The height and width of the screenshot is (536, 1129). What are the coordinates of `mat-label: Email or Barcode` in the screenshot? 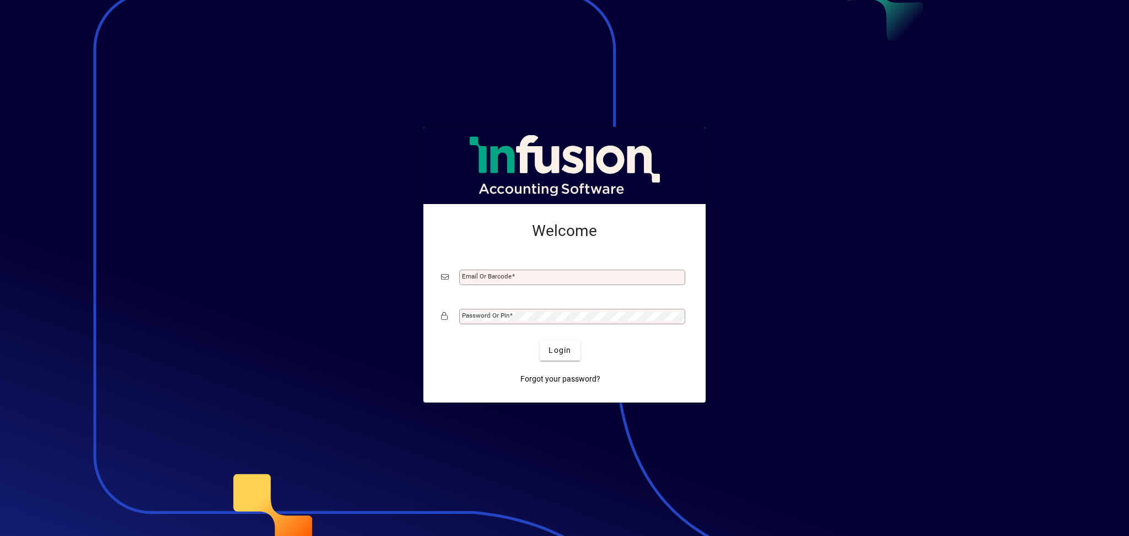 It's located at (487, 276).